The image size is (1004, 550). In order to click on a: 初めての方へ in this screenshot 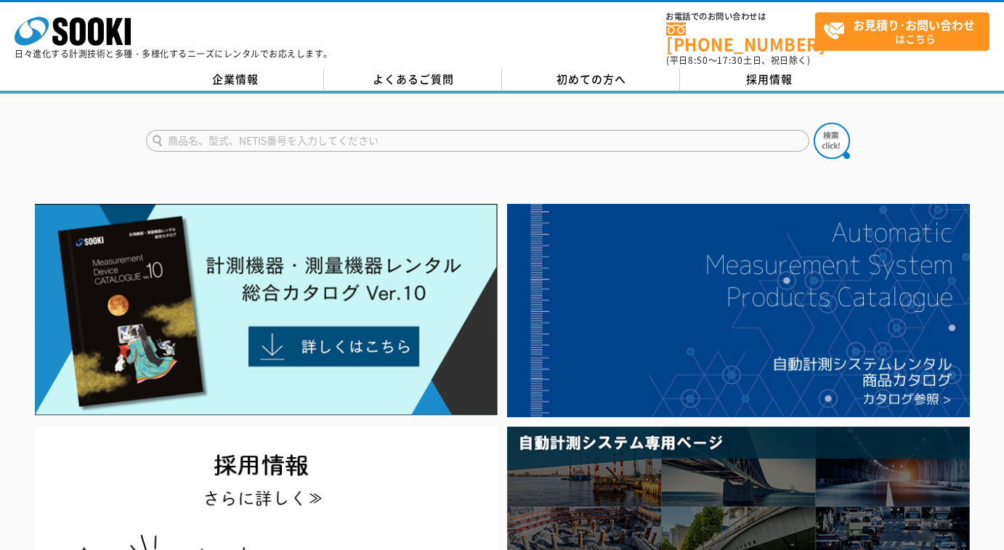, I will do `click(590, 80)`.